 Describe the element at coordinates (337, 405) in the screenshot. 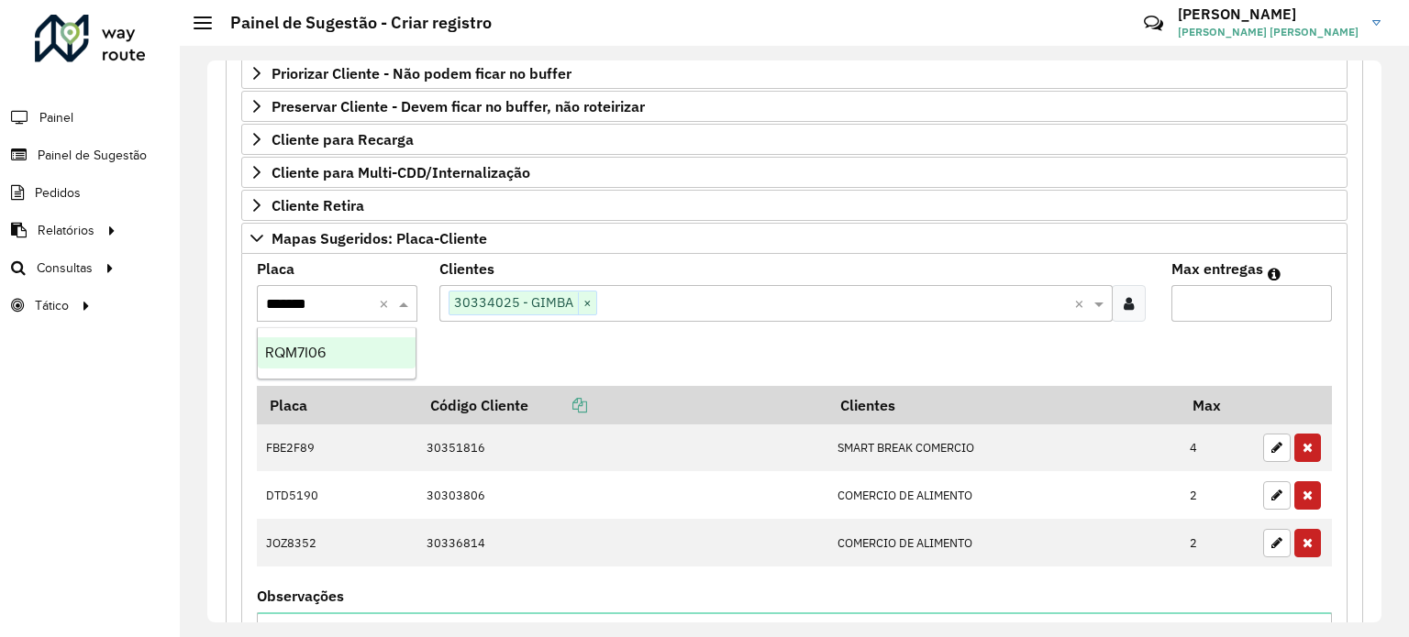

I see `th: Placa` at that location.